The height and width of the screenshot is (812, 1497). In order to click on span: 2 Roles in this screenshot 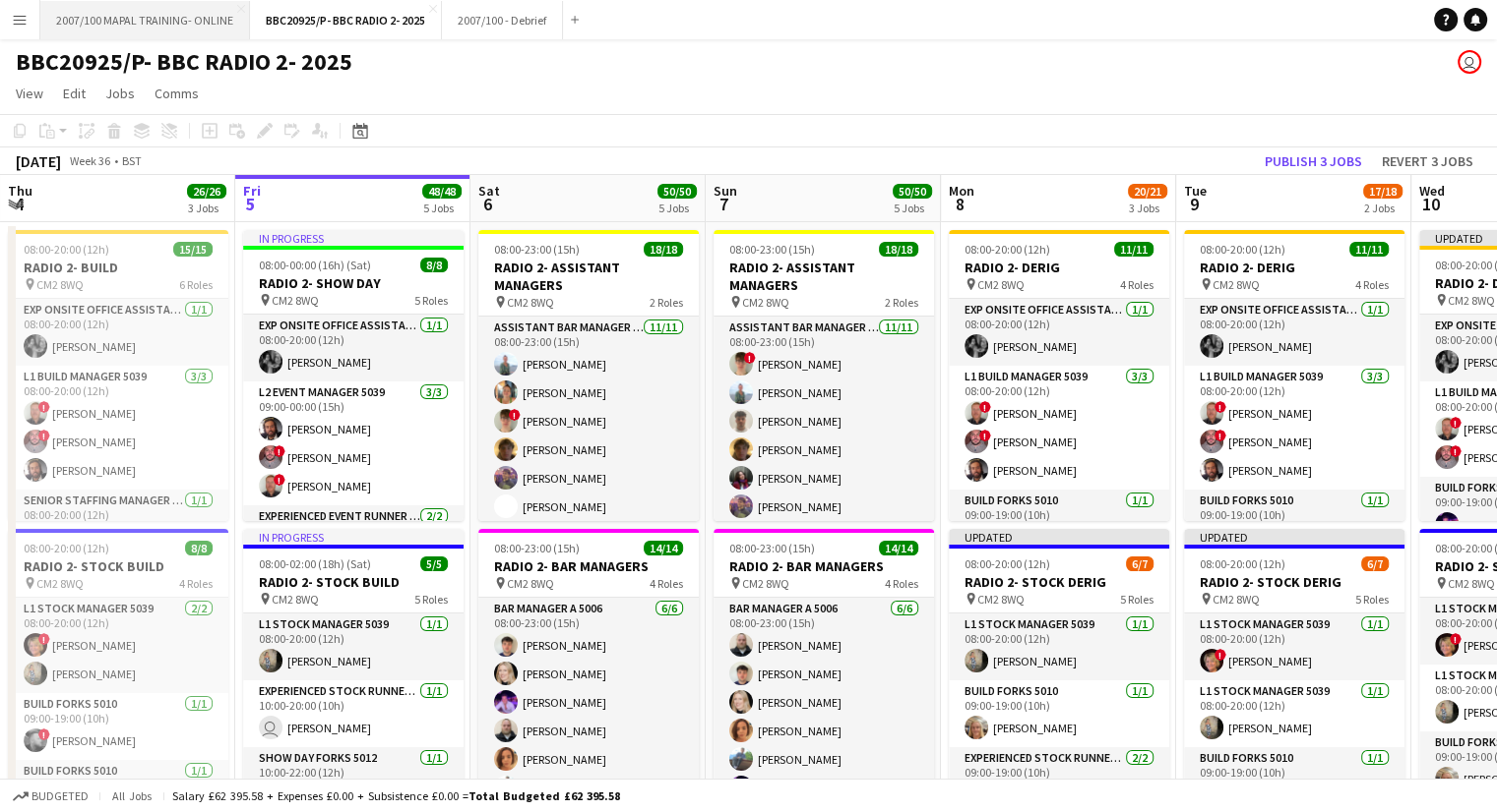, I will do `click(666, 302)`.